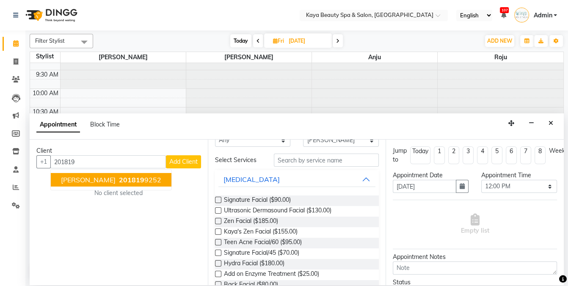  What do you see at coordinates (511, 155) in the screenshot?
I see `li: 6` at bounding box center [511, 155].